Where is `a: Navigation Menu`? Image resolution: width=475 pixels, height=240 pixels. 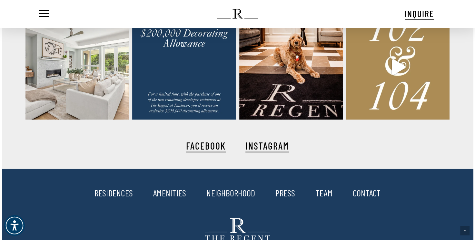
a: Navigation Menu is located at coordinates (43, 14).